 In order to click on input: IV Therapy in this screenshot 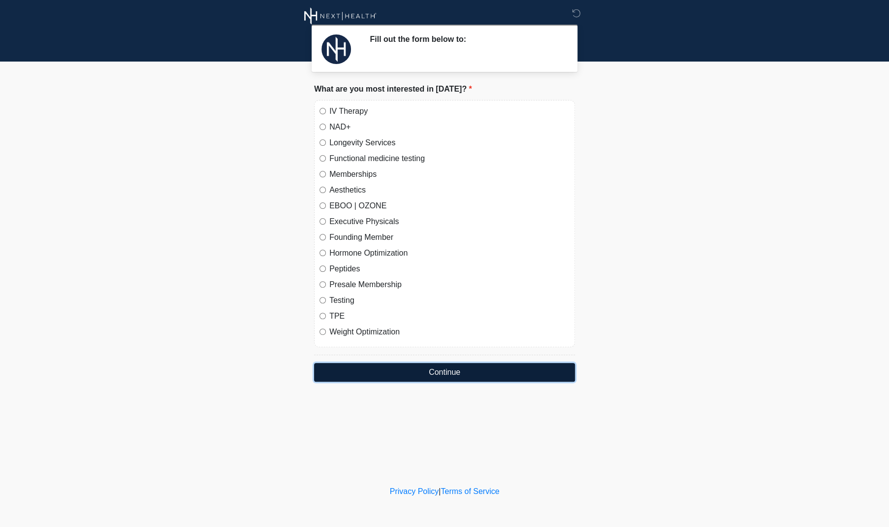, I will do `click(322, 111)`.